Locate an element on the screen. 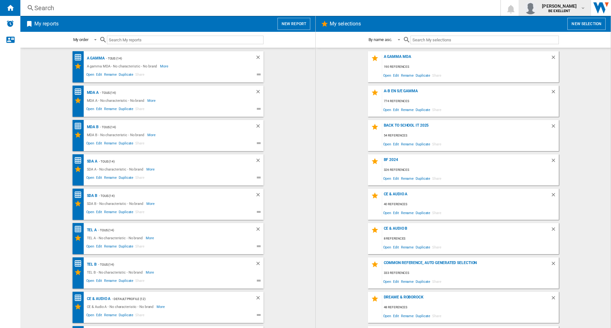  div: TEL A is located at coordinates (91, 230).